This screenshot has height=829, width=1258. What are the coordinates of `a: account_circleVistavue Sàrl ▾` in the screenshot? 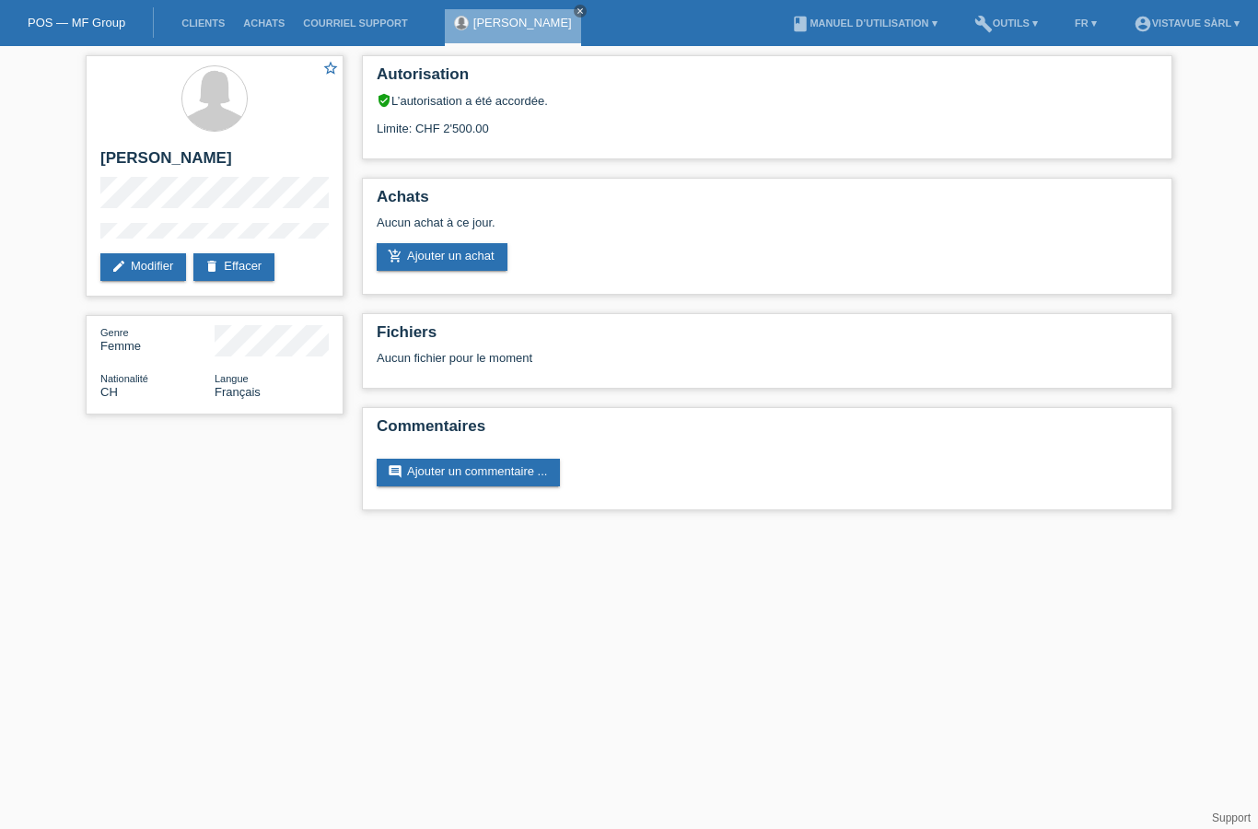 It's located at (1186, 23).